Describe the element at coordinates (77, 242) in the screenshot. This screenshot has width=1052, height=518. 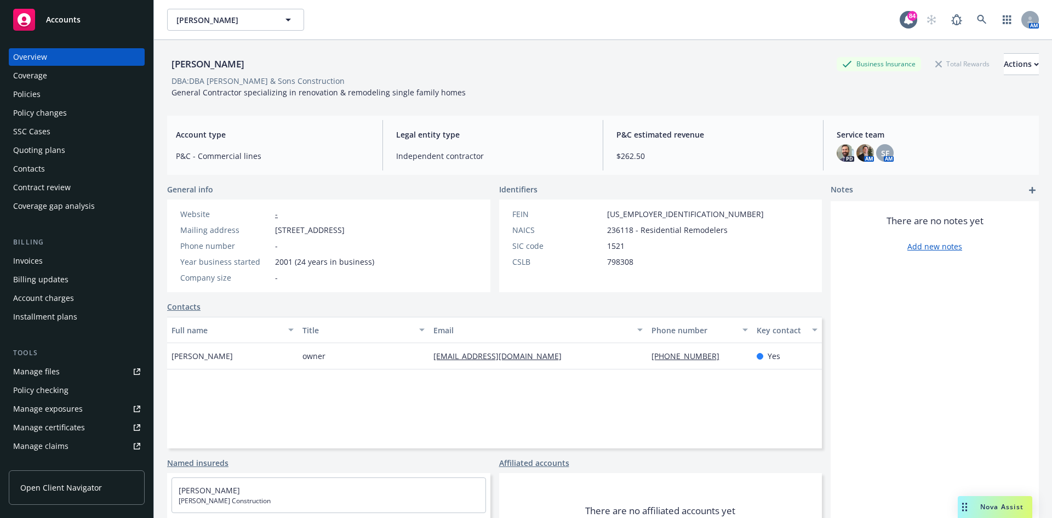
I see `div: Billing` at that location.